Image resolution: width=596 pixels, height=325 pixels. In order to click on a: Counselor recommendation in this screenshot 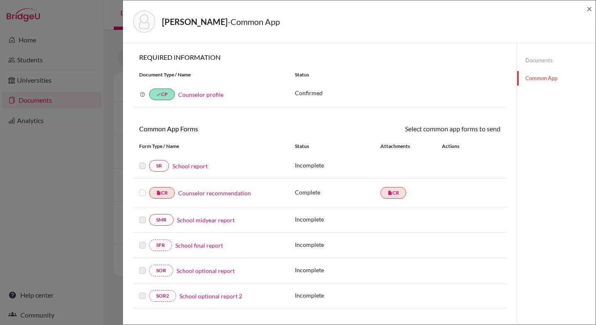, I will do `click(214, 193)`.